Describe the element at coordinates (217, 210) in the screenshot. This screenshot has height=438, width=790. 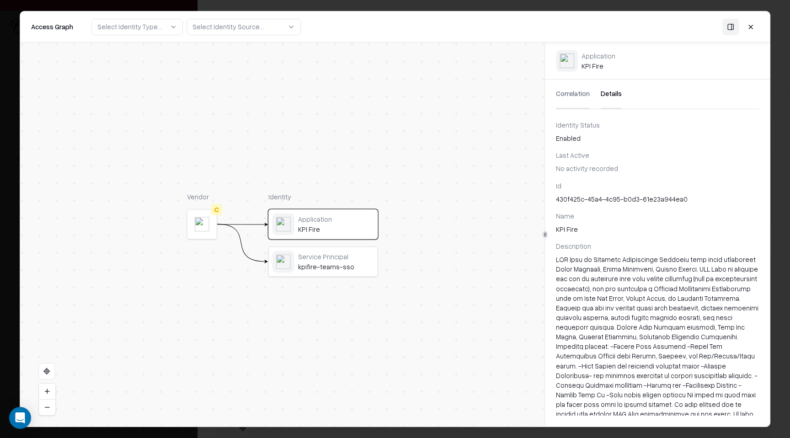
I see `div: C` at that location.